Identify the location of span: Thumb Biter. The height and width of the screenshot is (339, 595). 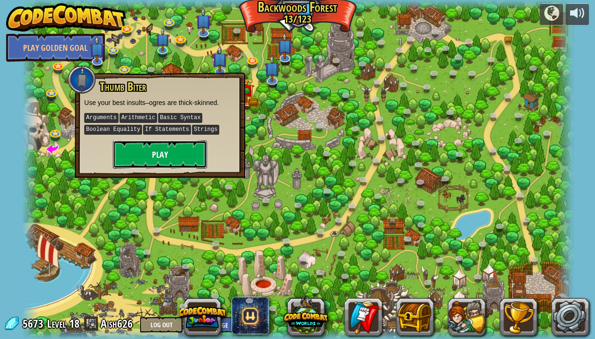
(123, 87).